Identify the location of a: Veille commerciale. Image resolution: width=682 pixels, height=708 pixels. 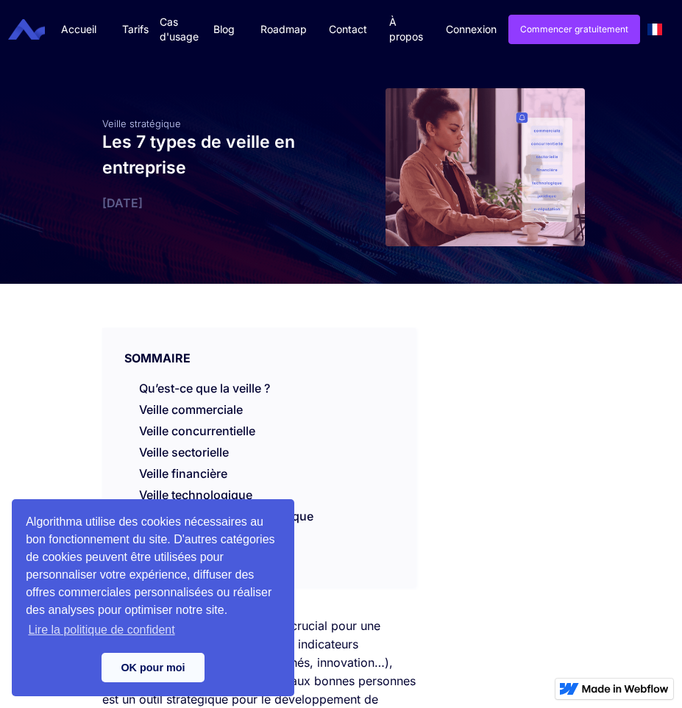
(190, 410).